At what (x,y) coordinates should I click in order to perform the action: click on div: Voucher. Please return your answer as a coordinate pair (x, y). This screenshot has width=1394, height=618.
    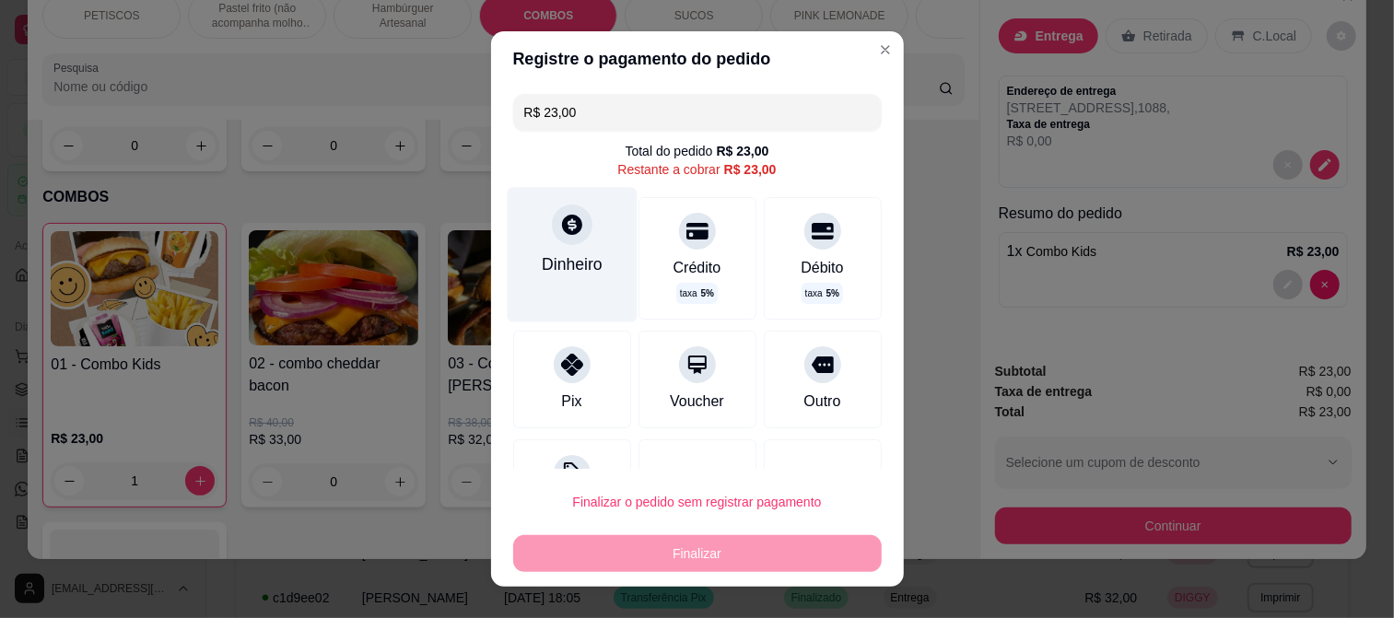
    Looking at the image, I should click on (697, 402).